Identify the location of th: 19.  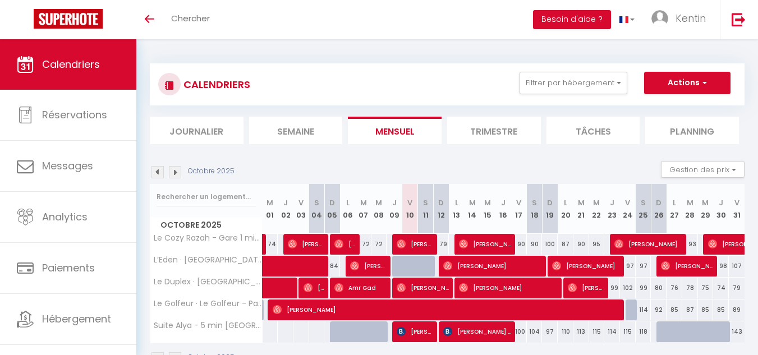
(550, 209).